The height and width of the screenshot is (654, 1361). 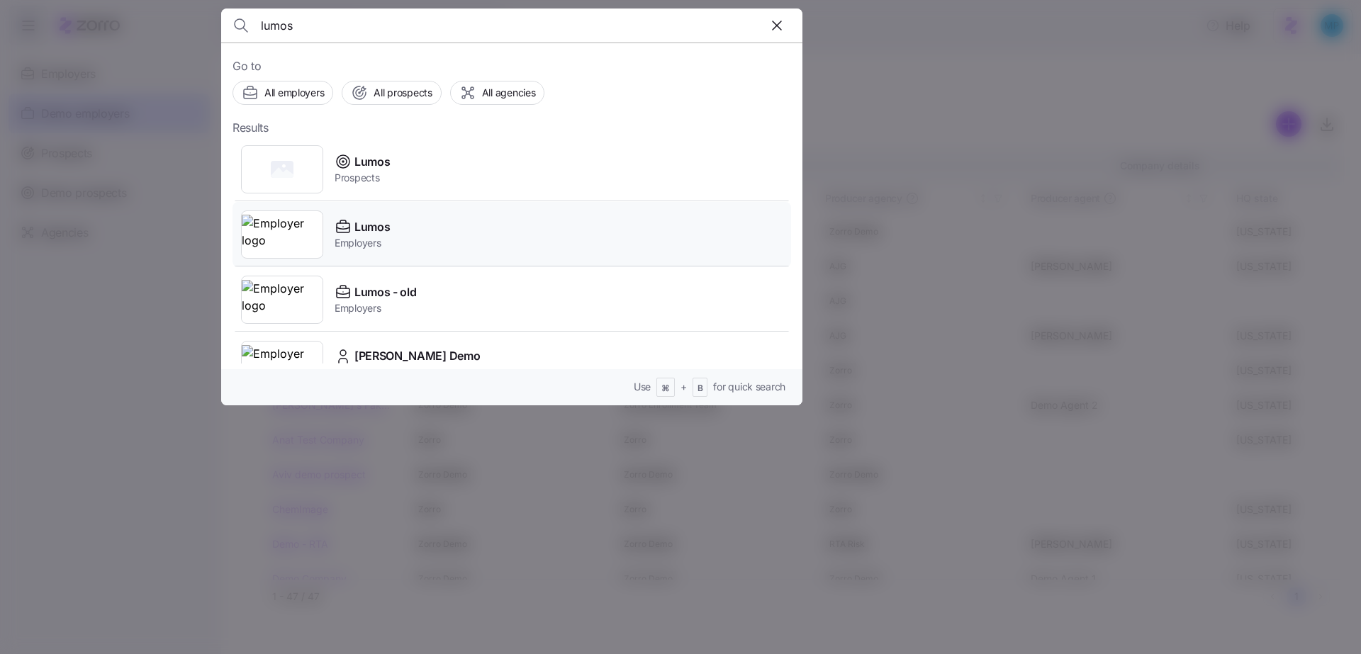 What do you see at coordinates (294, 93) in the screenshot?
I see `span: All employers` at bounding box center [294, 93].